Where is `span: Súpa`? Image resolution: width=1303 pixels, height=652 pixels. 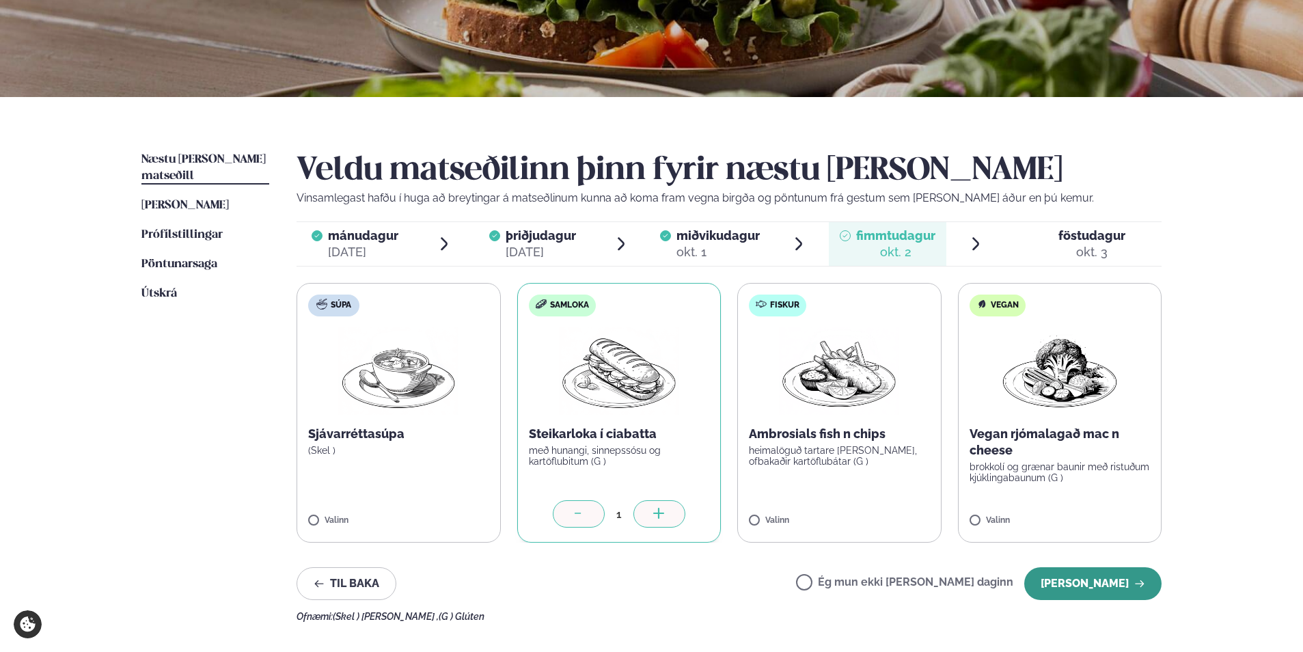 span: Súpa is located at coordinates (341, 305).